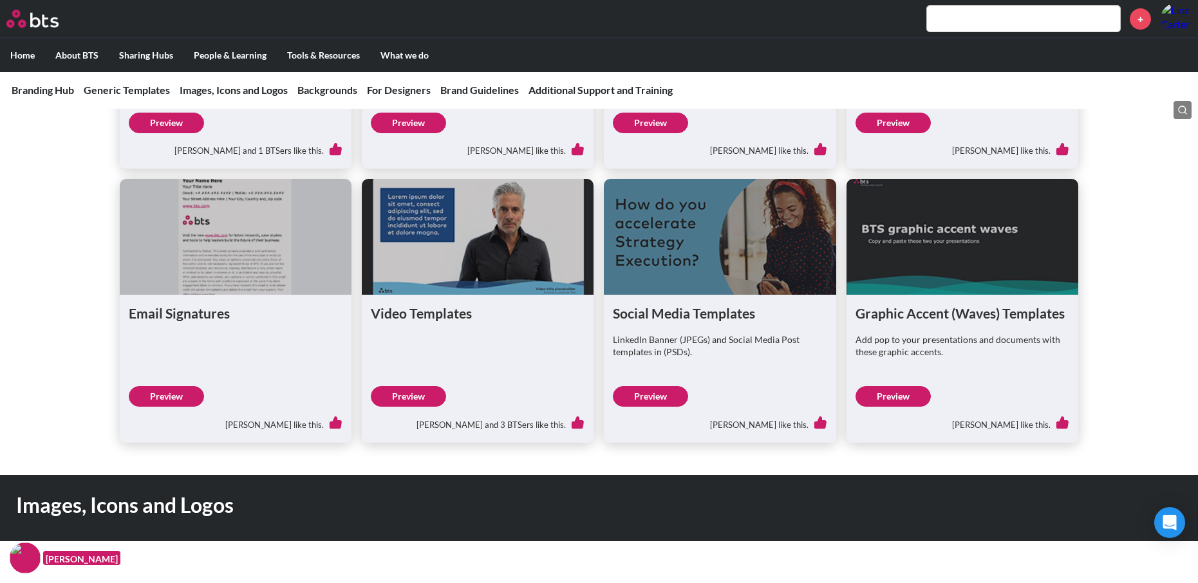 The image size is (1198, 583). I want to click on a: Additional Support and Training, so click(601, 89).